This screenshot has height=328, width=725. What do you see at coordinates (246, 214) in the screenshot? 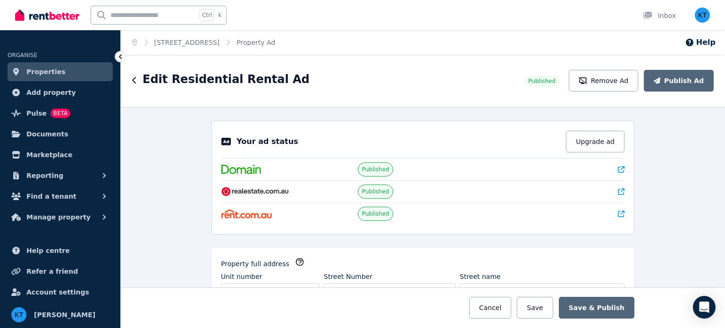
I see `img: Rent.com.au` at bounding box center [246, 214].